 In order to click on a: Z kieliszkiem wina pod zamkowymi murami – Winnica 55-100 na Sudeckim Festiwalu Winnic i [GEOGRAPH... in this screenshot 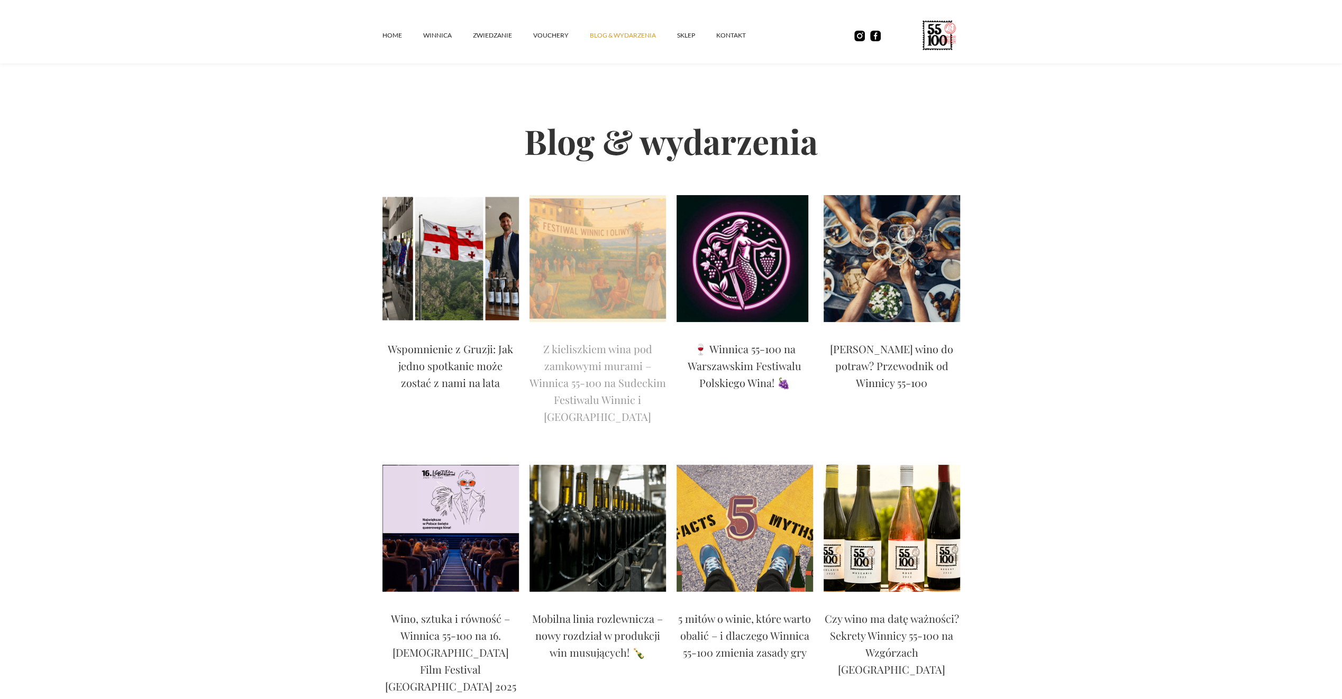, I will do `click(598, 386)`.